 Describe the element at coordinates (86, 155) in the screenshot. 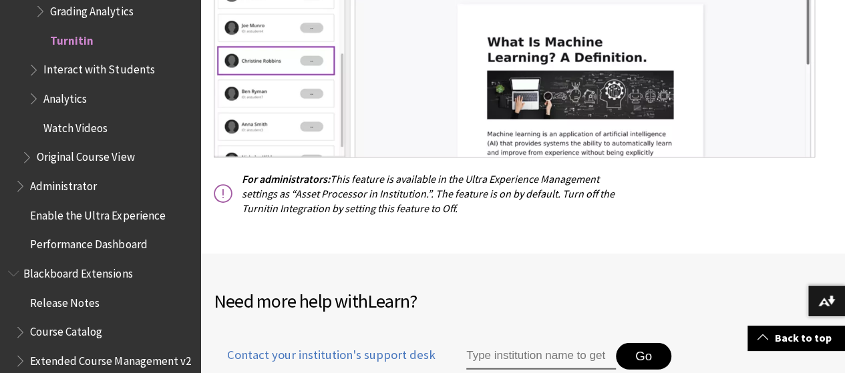

I see `span: Original Course View` at that location.